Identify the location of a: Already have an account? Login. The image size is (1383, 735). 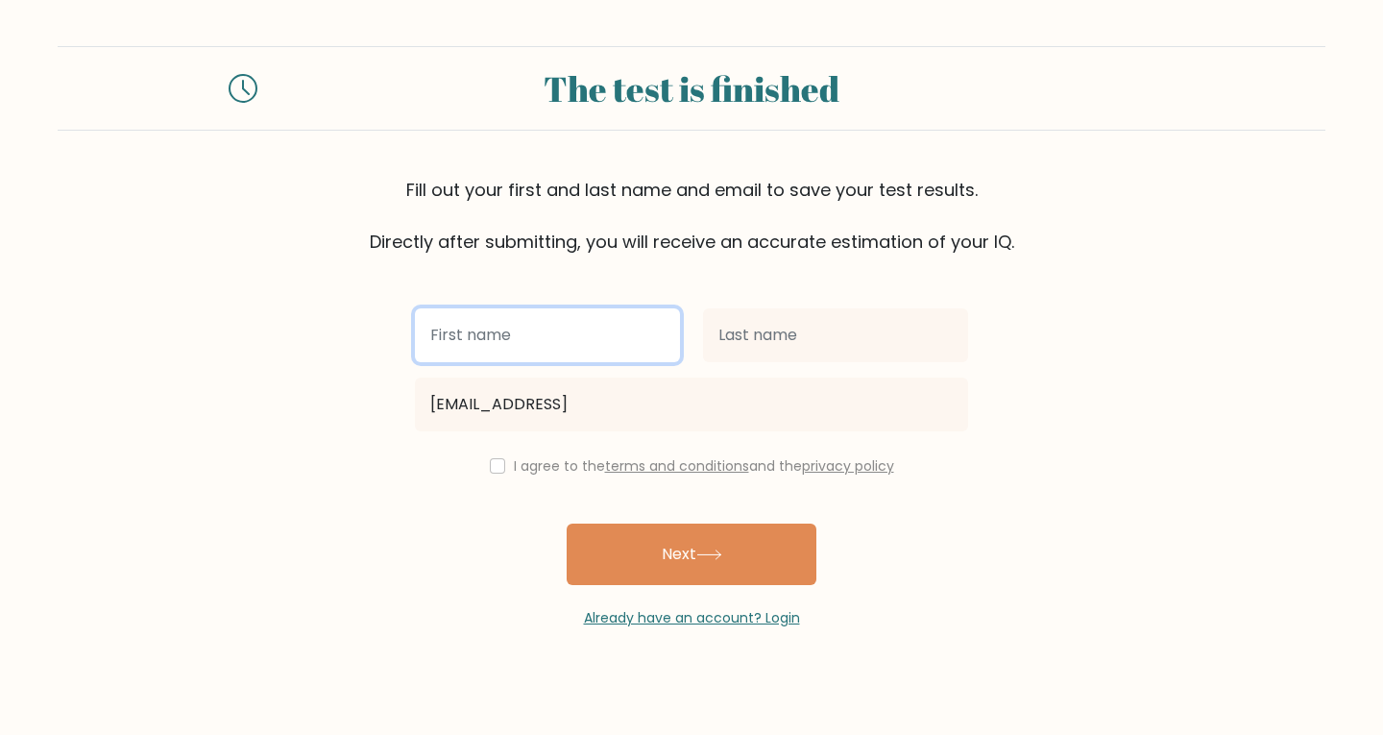
(691, 617).